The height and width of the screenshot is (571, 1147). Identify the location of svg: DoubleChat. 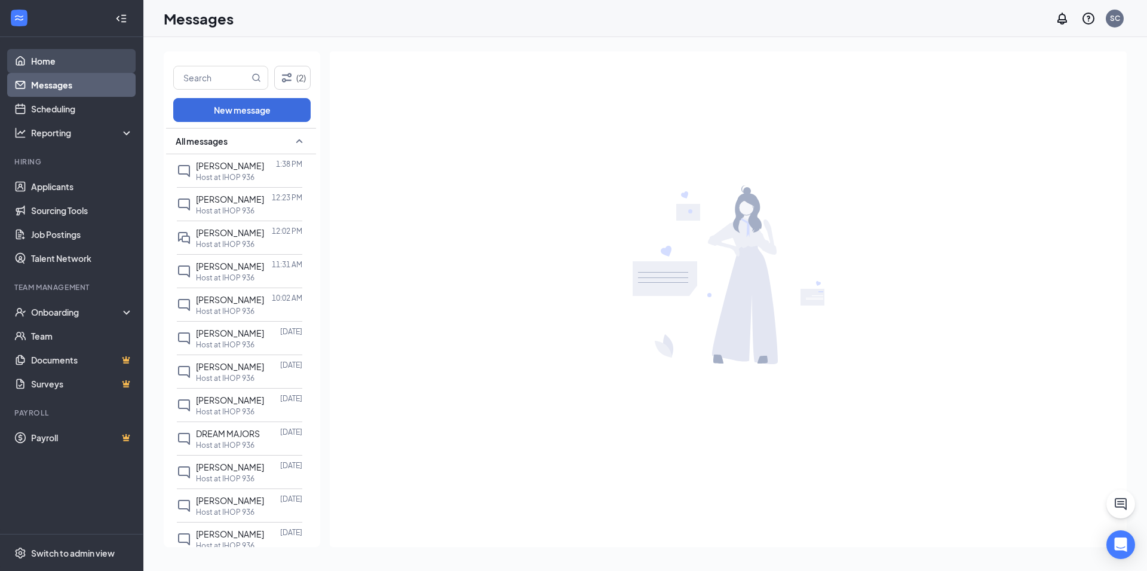
(184, 238).